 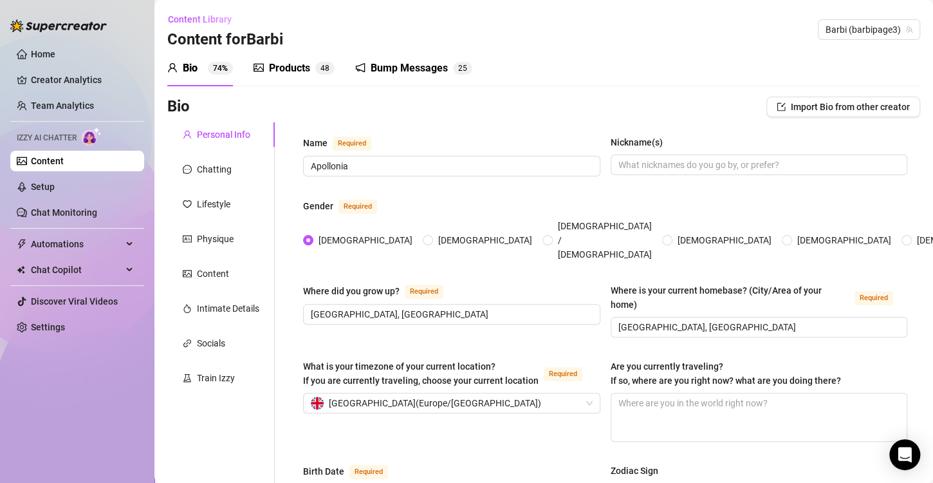 I want to click on span: link, so click(x=187, y=343).